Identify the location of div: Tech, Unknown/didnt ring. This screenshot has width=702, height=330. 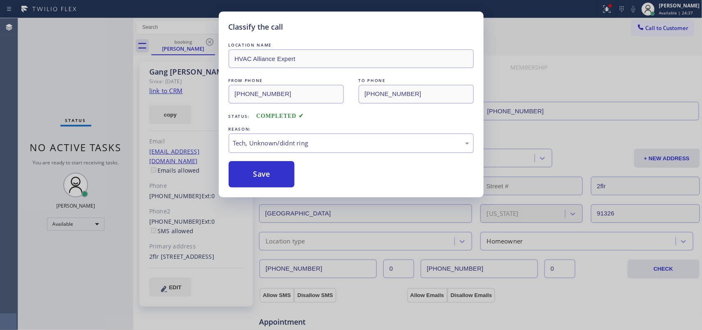
(351, 143).